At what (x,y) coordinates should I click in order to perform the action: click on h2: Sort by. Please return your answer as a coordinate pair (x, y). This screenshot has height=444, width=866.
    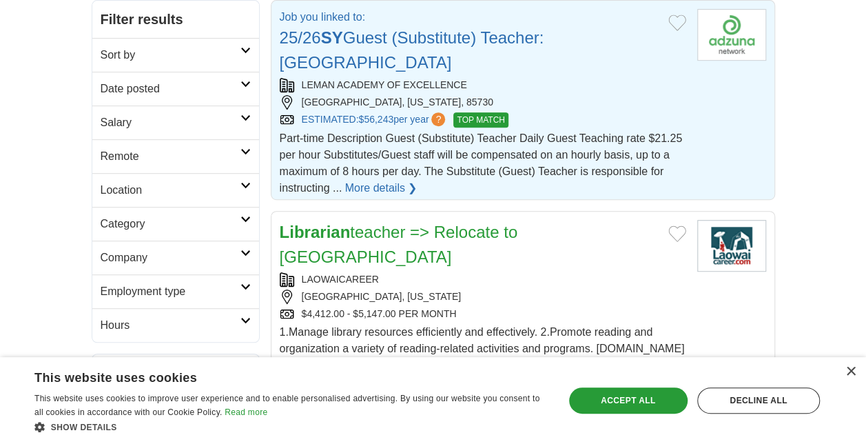
    Looking at the image, I should click on (170, 55).